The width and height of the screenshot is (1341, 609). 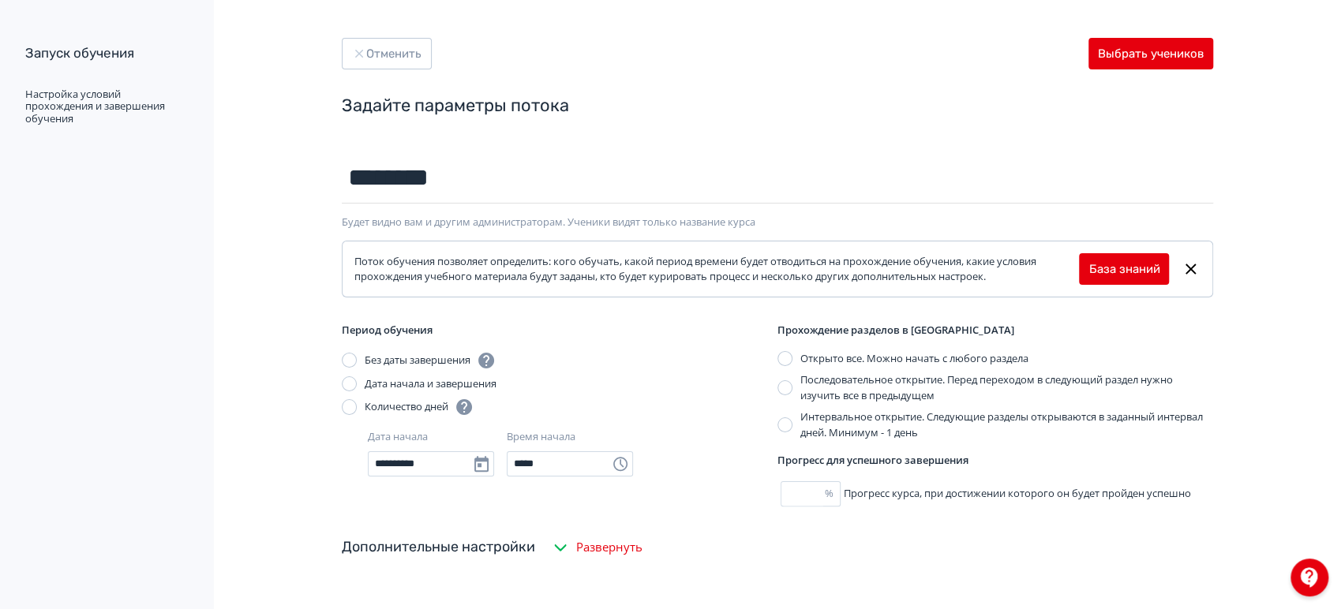 What do you see at coordinates (995, 494) in the screenshot?
I see `div: Прогресс курса, при достижении которого он будет пройден успешно` at bounding box center [995, 494].